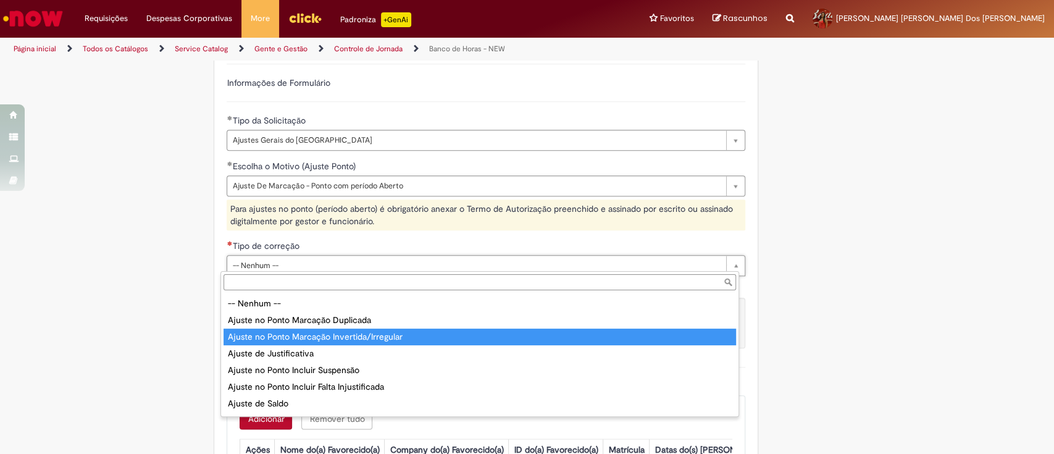 This screenshot has width=1054, height=454. What do you see at coordinates (480, 336) in the screenshot?
I see `div: Ajuste no Ponto Marcação Invertida/Irregular` at bounding box center [480, 336].